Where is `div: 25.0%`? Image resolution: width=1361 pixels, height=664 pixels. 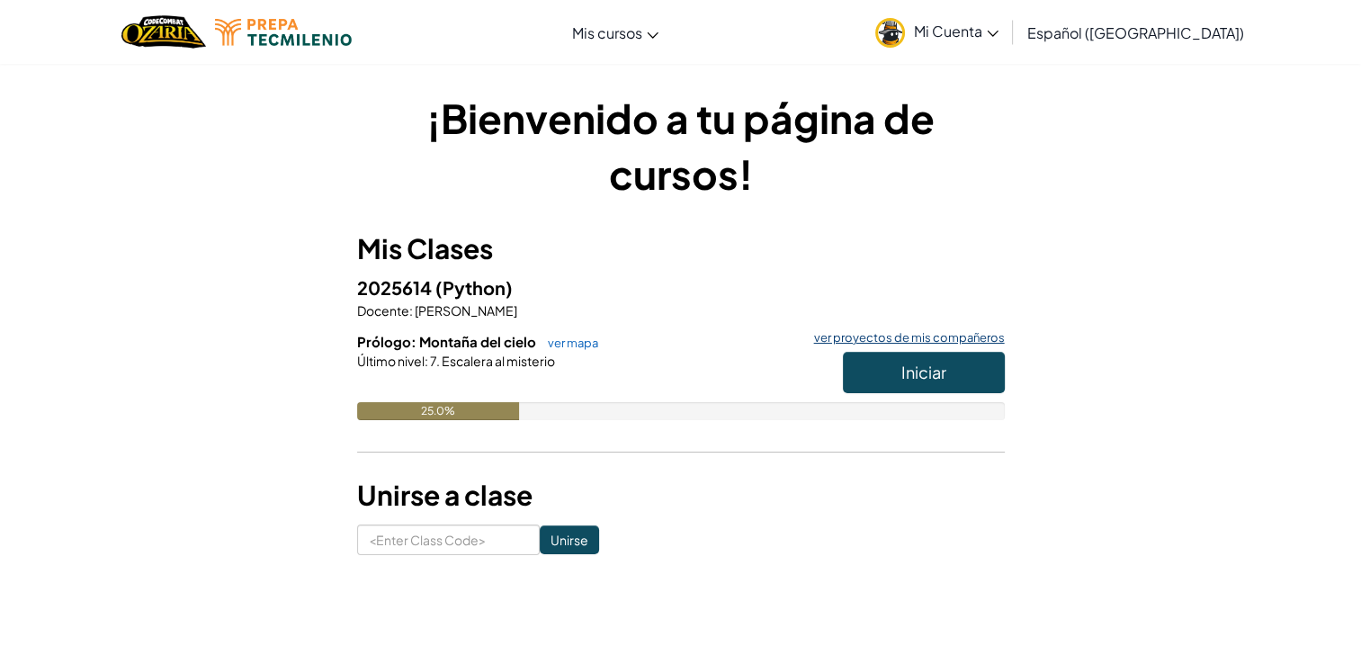
div: 25.0% is located at coordinates (438, 411).